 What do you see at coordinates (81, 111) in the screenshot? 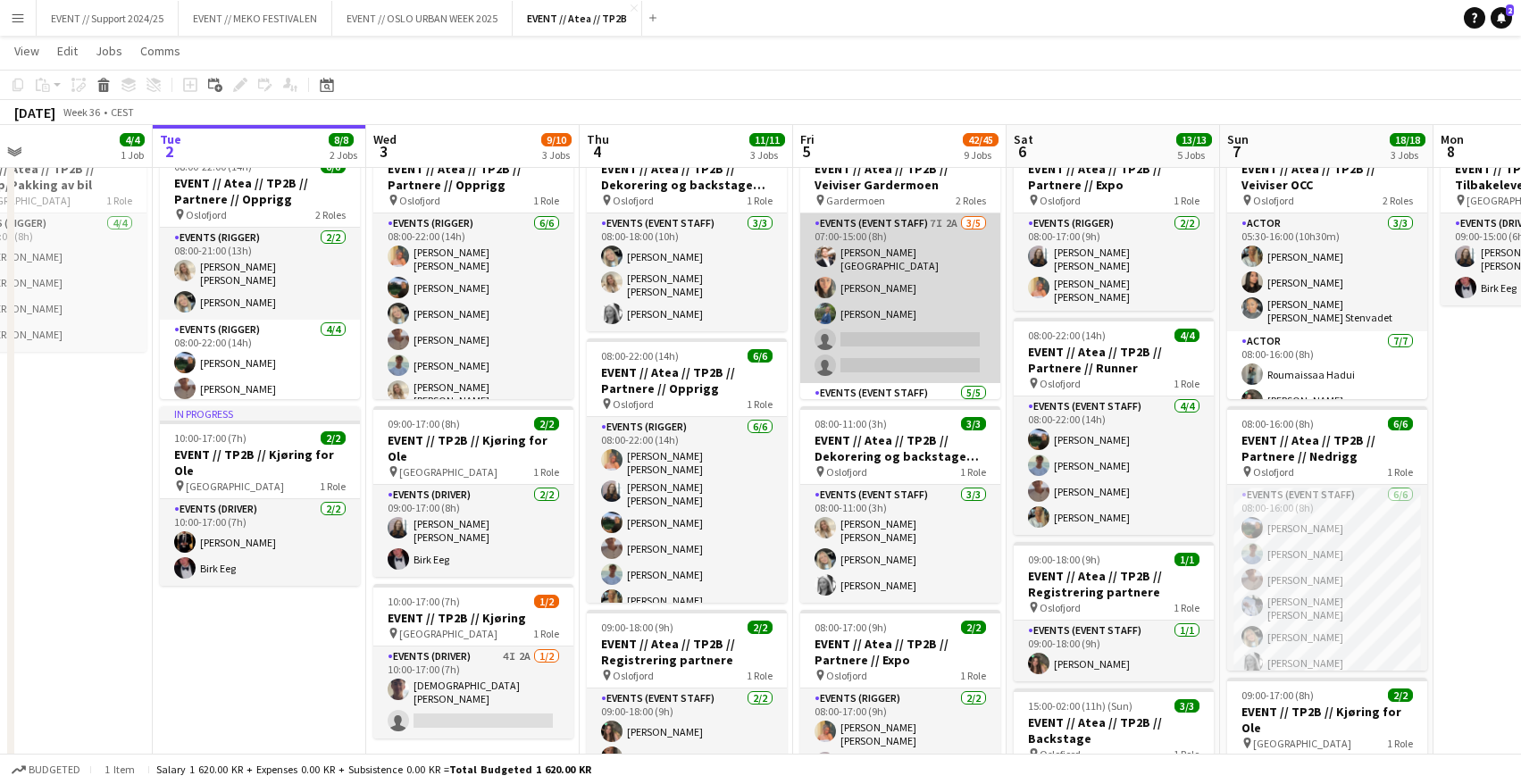
I see `span: Week 36` at bounding box center [81, 111].